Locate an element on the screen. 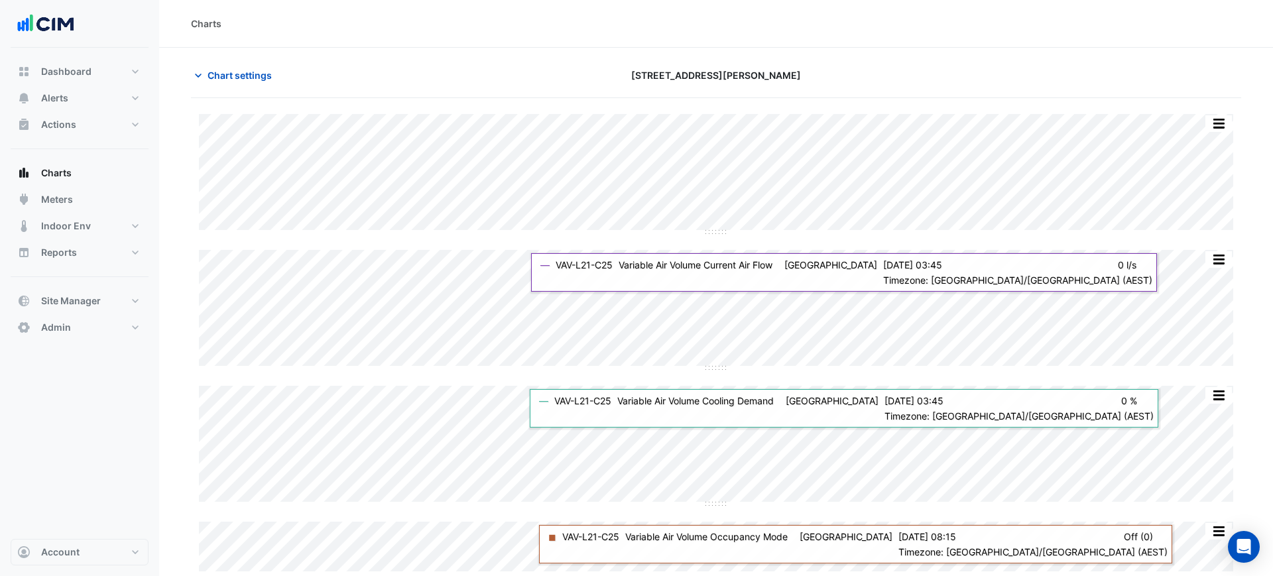 The image size is (1273, 576). span: Admin is located at coordinates (56, 328).